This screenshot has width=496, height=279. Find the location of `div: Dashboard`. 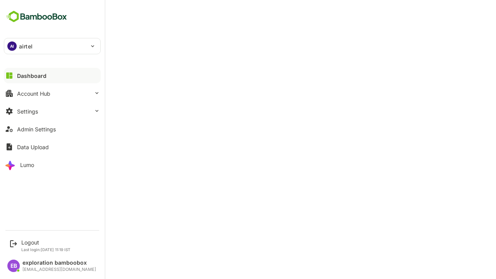

div: Dashboard is located at coordinates (32, 76).